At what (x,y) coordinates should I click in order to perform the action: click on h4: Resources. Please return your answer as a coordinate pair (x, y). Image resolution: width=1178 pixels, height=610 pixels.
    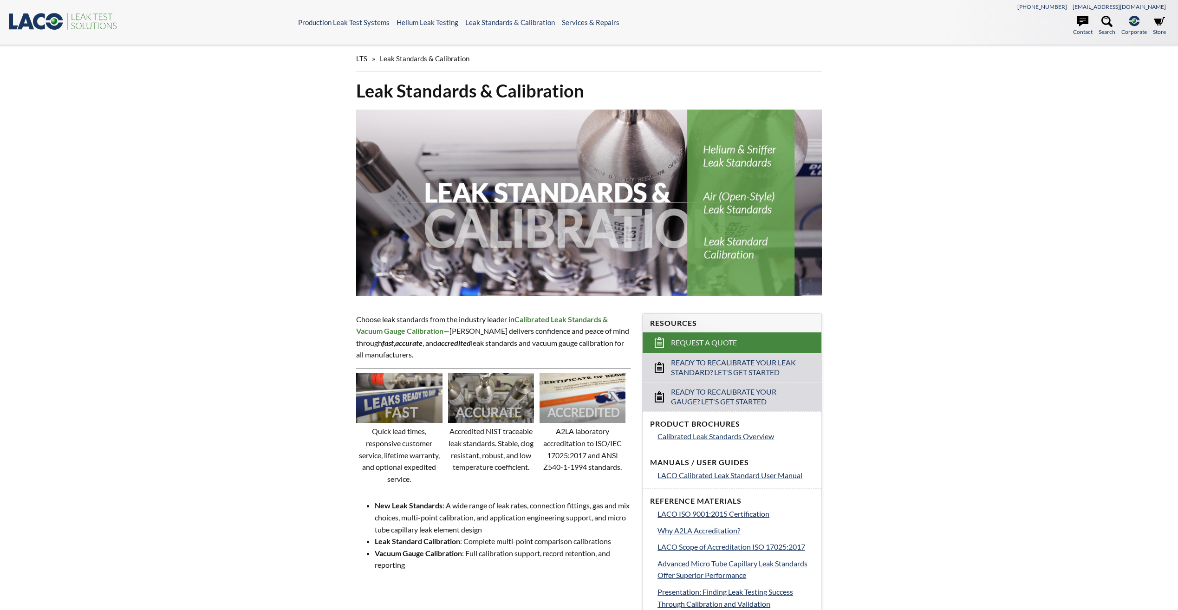
    Looking at the image, I should click on (732, 323).